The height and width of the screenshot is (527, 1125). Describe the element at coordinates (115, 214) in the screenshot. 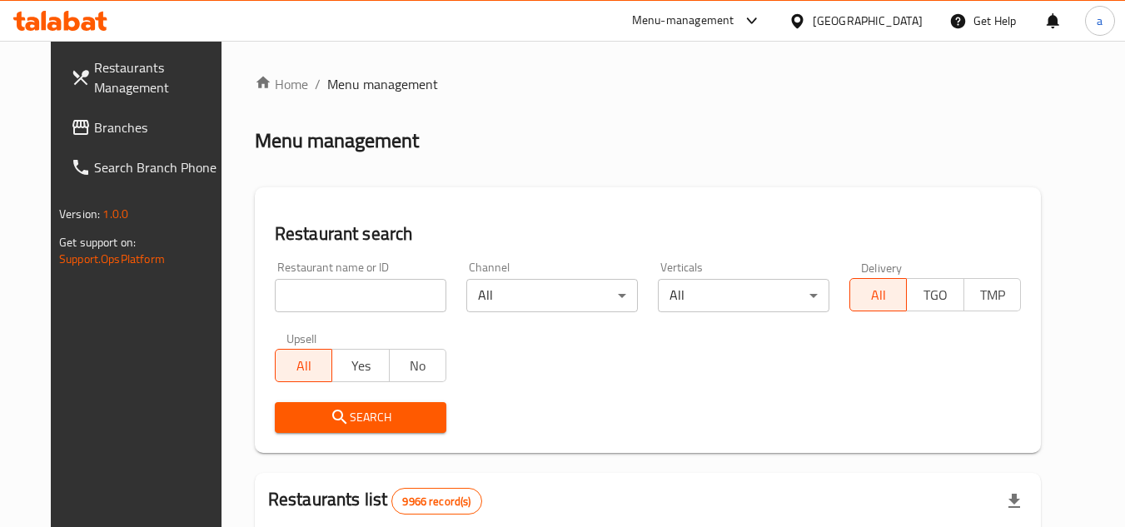

I see `span: 1.0.0` at that location.